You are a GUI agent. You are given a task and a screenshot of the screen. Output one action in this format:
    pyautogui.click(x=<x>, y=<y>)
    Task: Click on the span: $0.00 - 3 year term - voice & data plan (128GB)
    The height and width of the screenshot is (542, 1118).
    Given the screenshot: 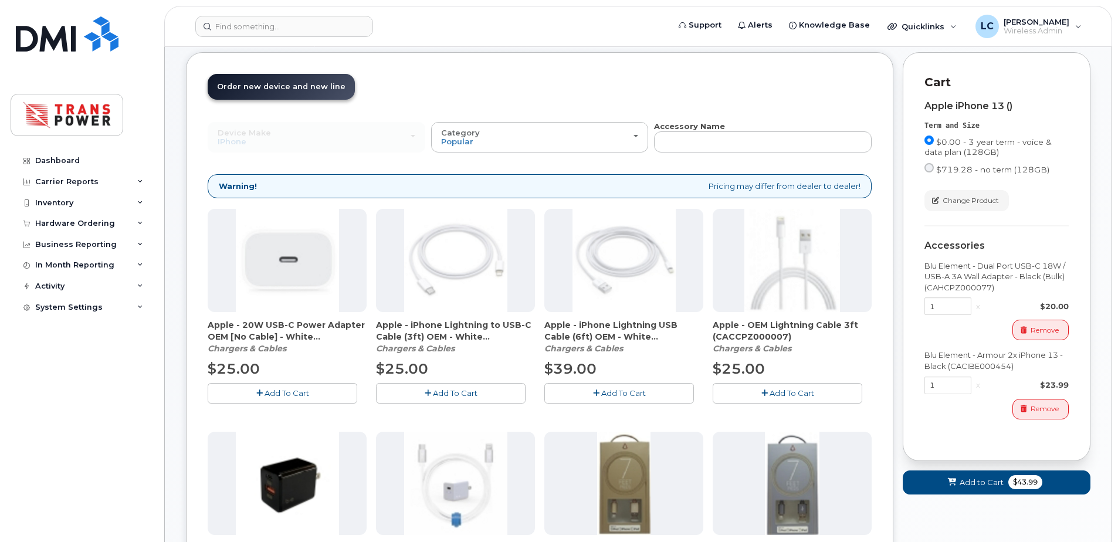 What is the action you would take?
    pyautogui.click(x=988, y=147)
    